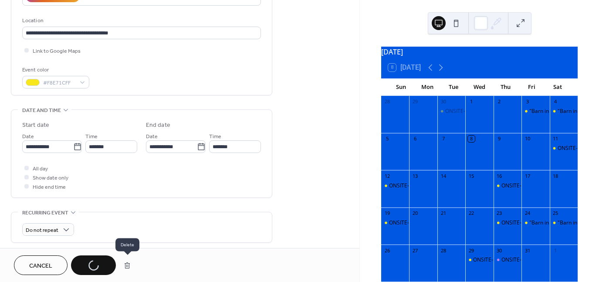 This screenshot has width=599, height=282. I want to click on div: 11, so click(555, 139).